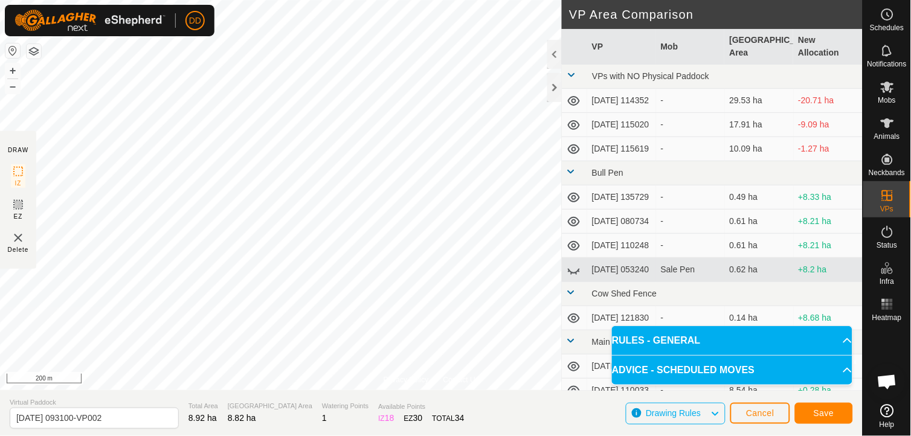 Image resolution: width=911 pixels, height=436 pixels. What do you see at coordinates (759, 101) in the screenshot?
I see `td: 29.53 ha` at bounding box center [759, 101].